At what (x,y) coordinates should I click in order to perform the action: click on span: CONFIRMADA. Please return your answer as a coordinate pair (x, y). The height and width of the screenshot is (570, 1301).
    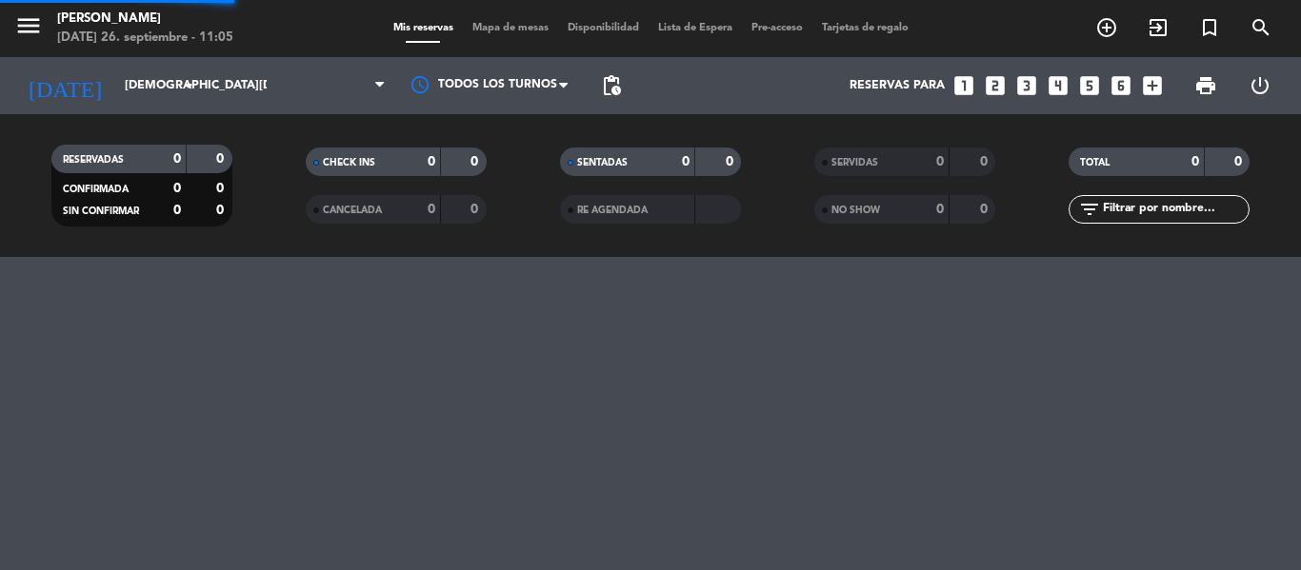
    Looking at the image, I should click on (95, 189).